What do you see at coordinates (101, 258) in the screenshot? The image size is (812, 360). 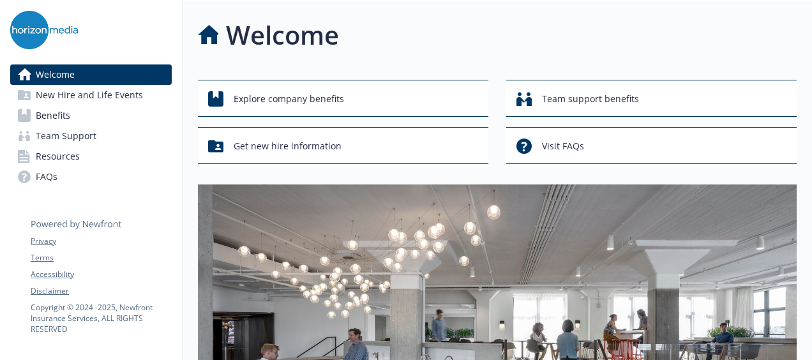 I see `a: Terms` at bounding box center [101, 258].